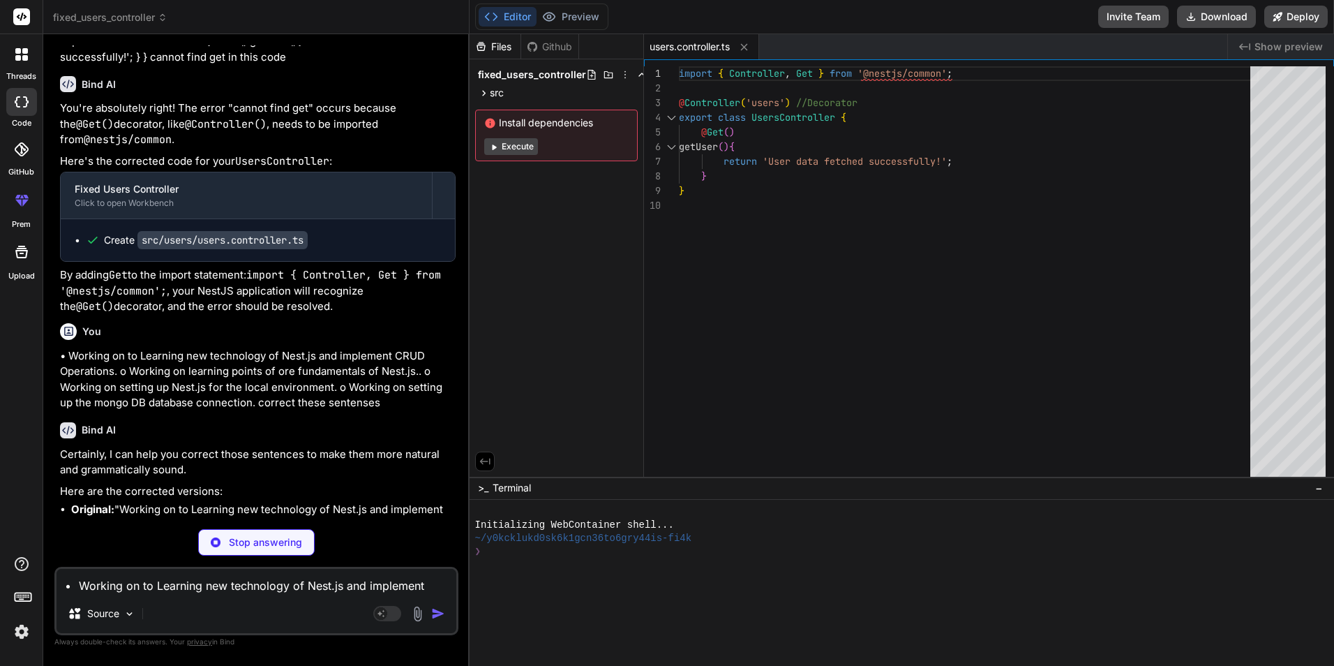  What do you see at coordinates (21, 224) in the screenshot?
I see `label: prem` at bounding box center [21, 224].